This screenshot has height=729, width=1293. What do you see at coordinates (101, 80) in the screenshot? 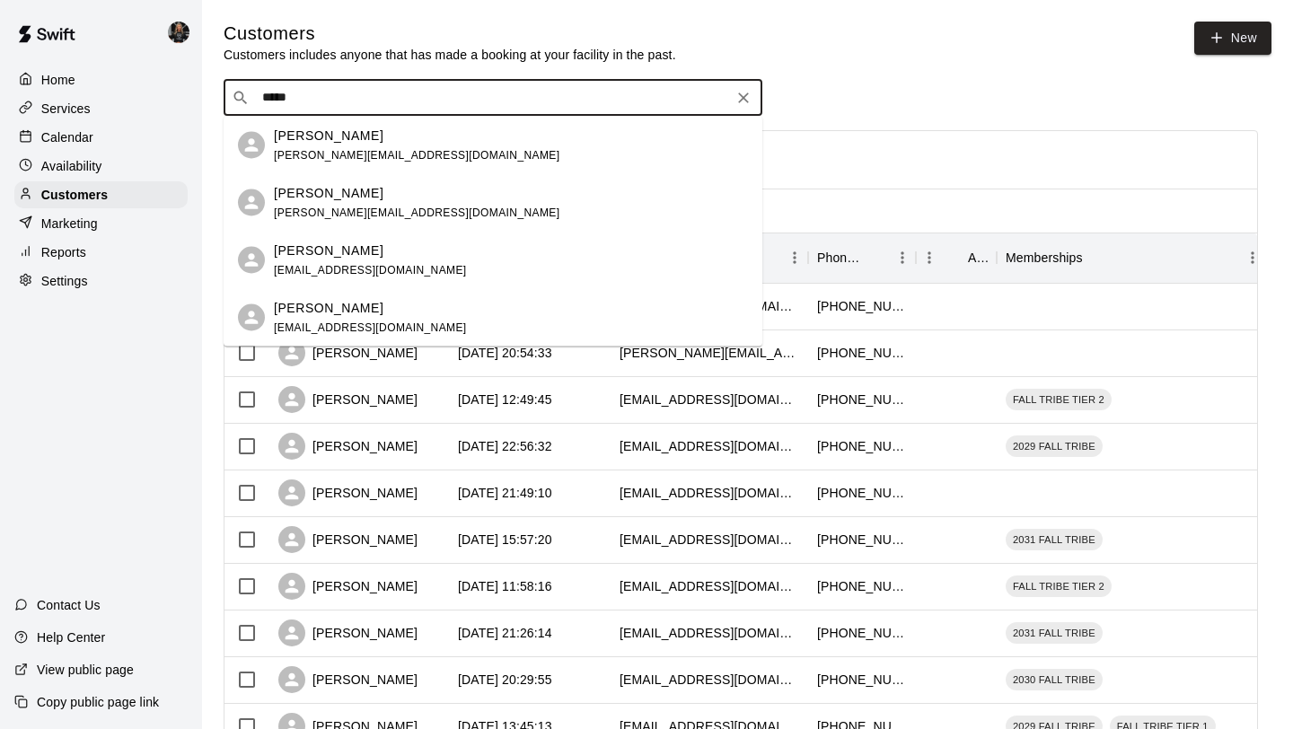
I see `a: Home` at bounding box center [101, 80].